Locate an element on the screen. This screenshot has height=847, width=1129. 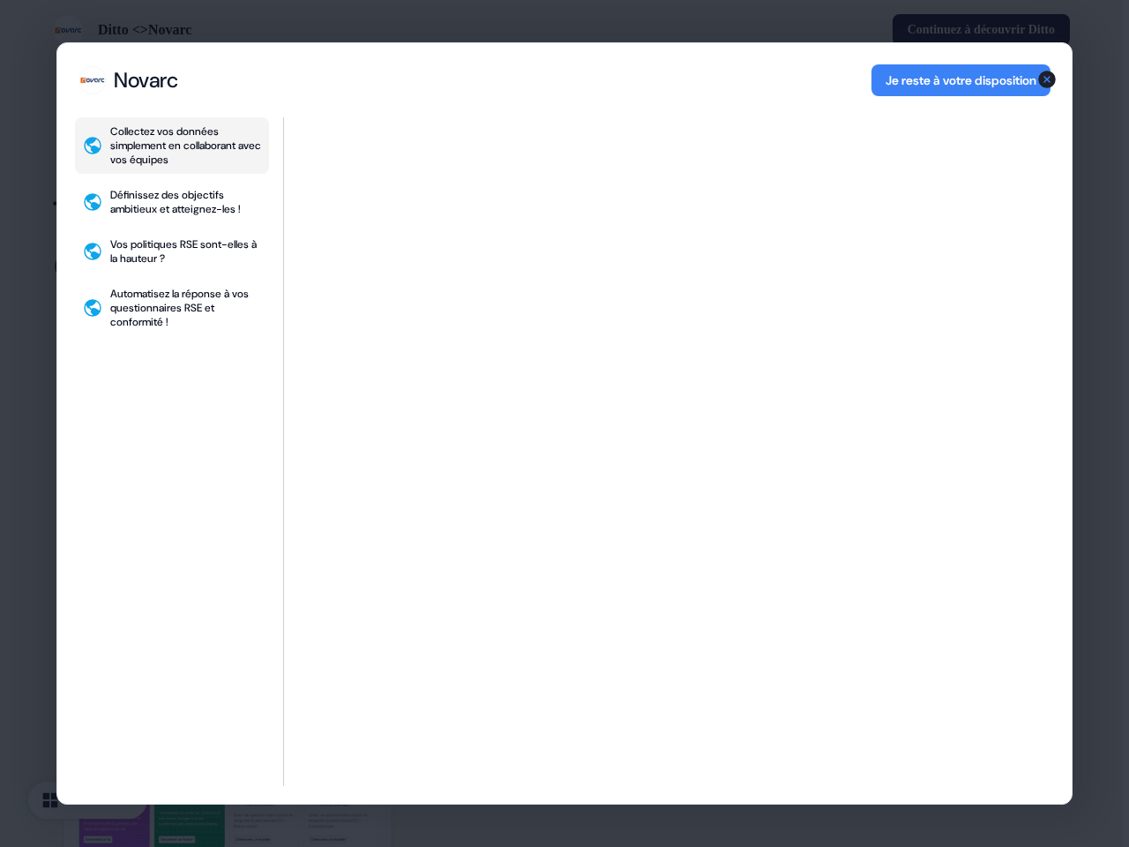
button: Vos politiques RSE sont-elles à la hauteur ? is located at coordinates (172, 251).